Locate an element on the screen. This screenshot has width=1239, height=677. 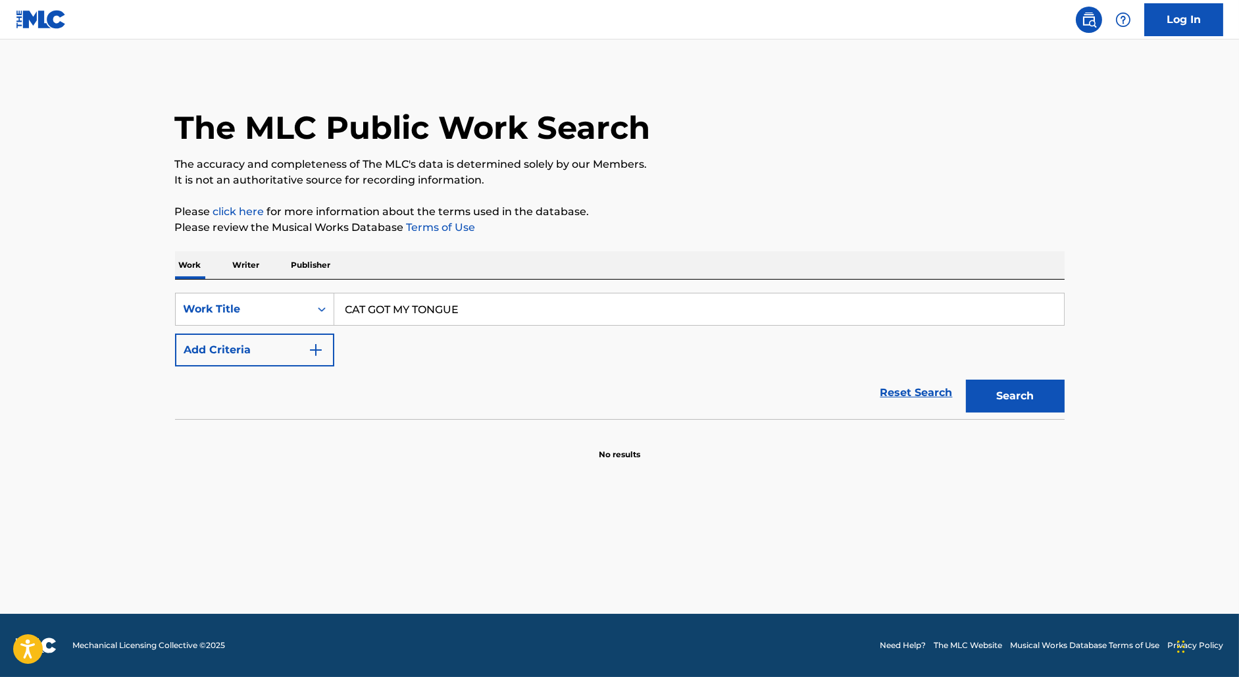
p: Work is located at coordinates (190, 265).